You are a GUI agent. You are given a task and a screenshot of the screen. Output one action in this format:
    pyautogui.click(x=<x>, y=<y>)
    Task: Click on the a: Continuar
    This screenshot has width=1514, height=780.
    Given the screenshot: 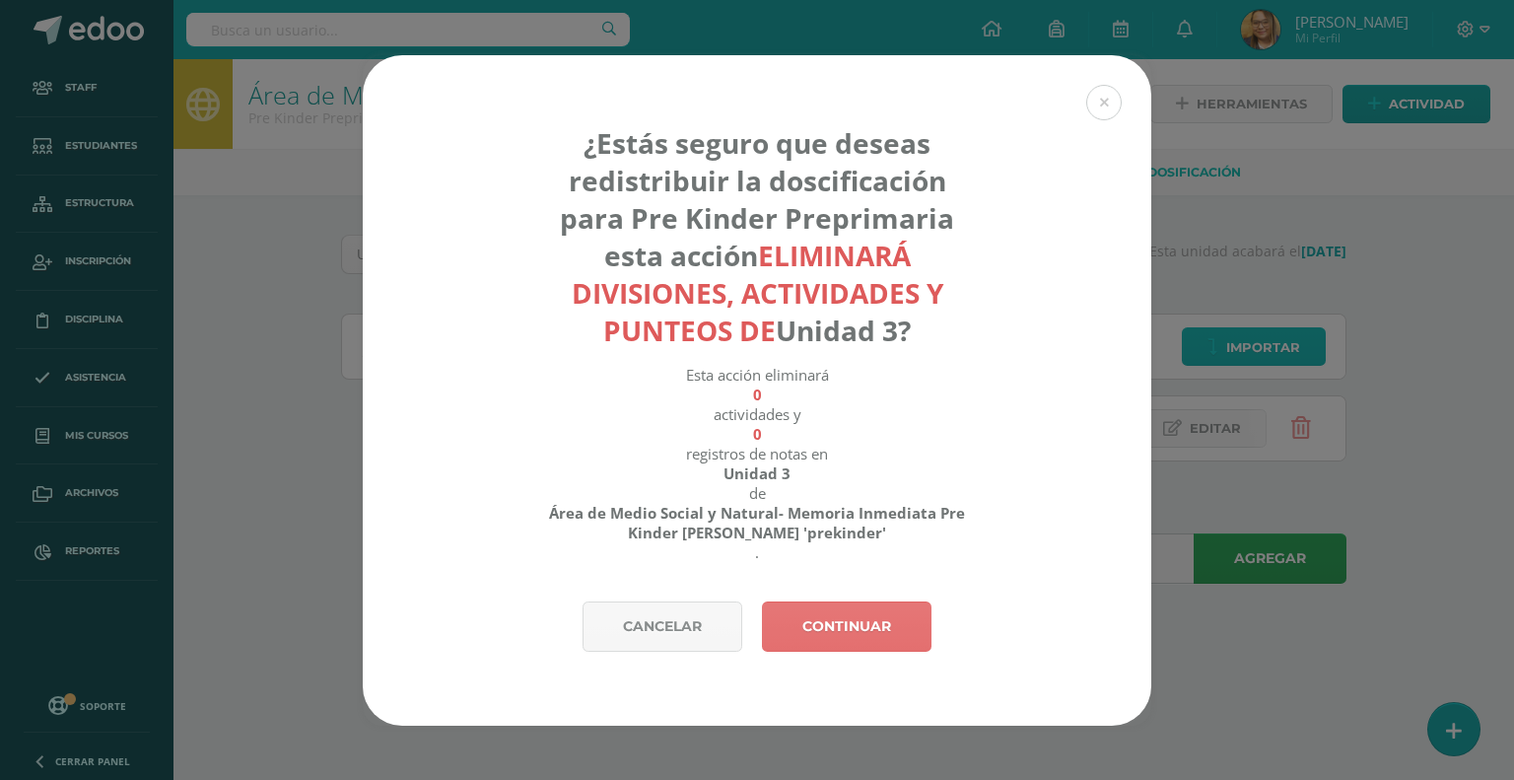 What is the action you would take?
    pyautogui.click(x=847, y=626)
    